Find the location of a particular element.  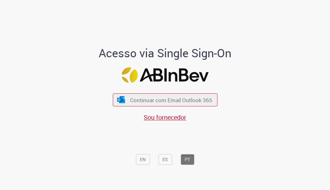

h1: Acesso via Single Sign-On is located at coordinates (165, 53).